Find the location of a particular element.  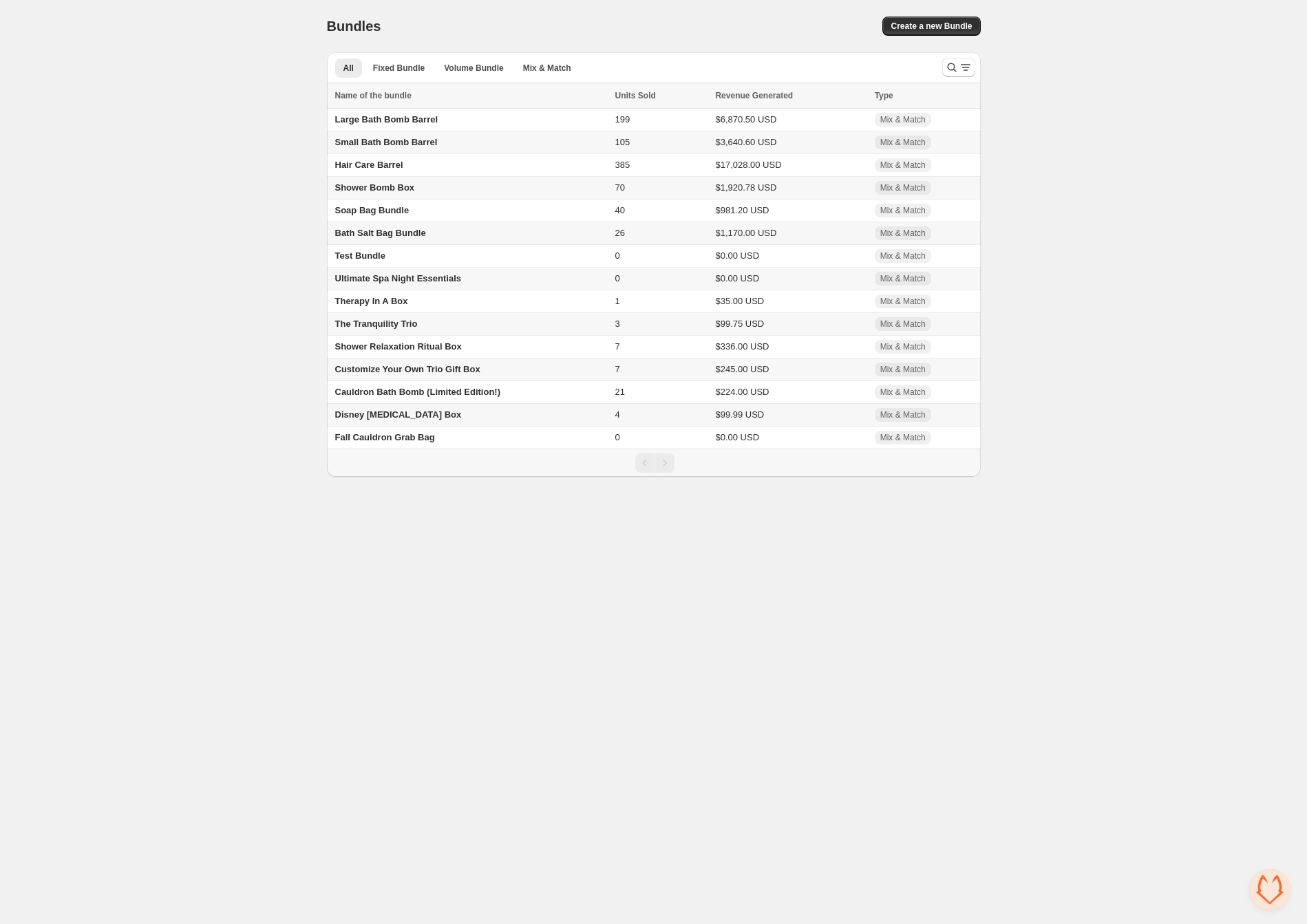

button: Revenue Generated is located at coordinates (760, 96).